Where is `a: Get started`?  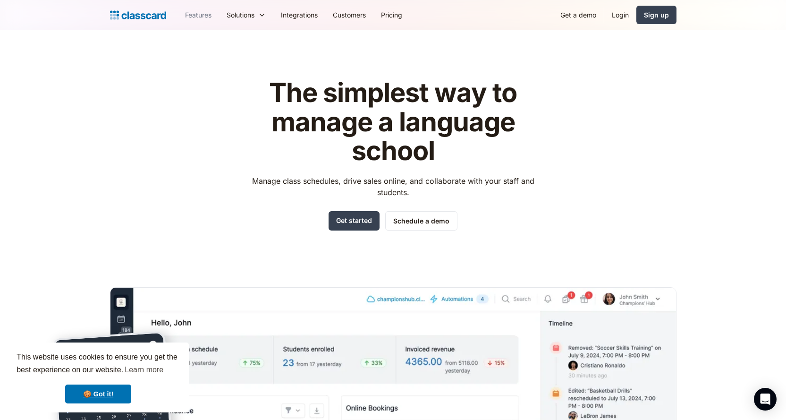
a: Get started is located at coordinates (354, 221).